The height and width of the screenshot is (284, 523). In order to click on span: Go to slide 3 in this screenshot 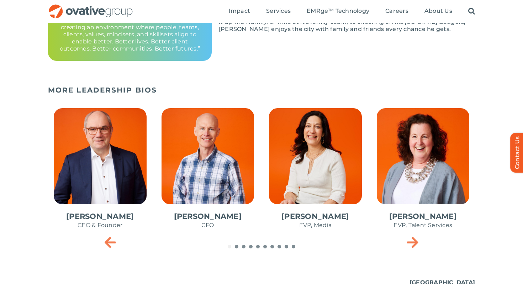, I will do `click(244, 247)`.